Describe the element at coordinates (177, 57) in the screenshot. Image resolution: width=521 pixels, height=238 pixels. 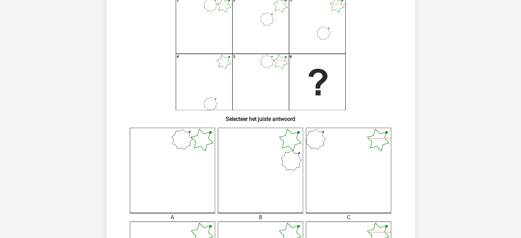
I see `text: 4` at that location.